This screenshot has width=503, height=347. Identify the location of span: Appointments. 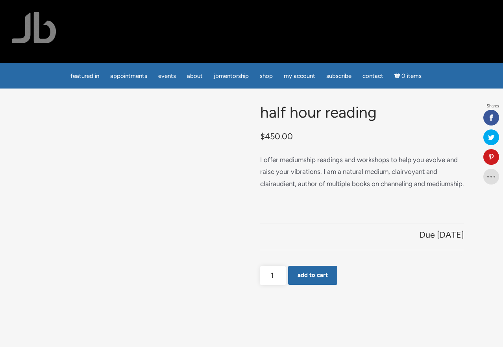
(129, 76).